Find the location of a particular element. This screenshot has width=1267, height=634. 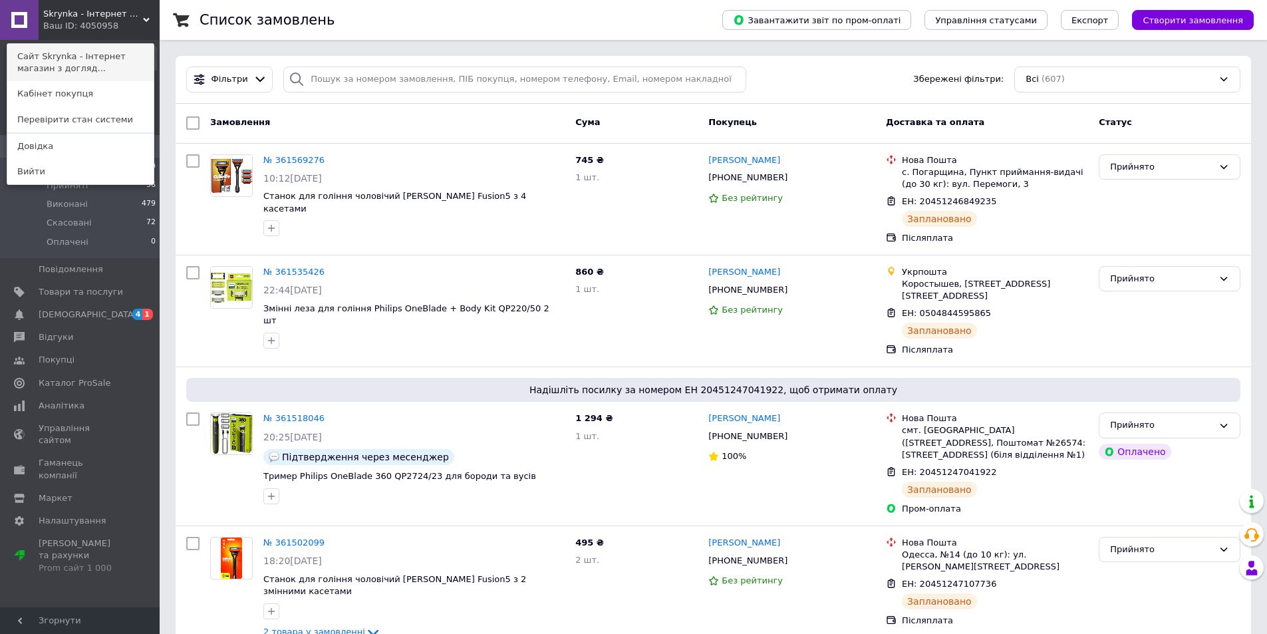

span: Оплачені is located at coordinates (67, 242).